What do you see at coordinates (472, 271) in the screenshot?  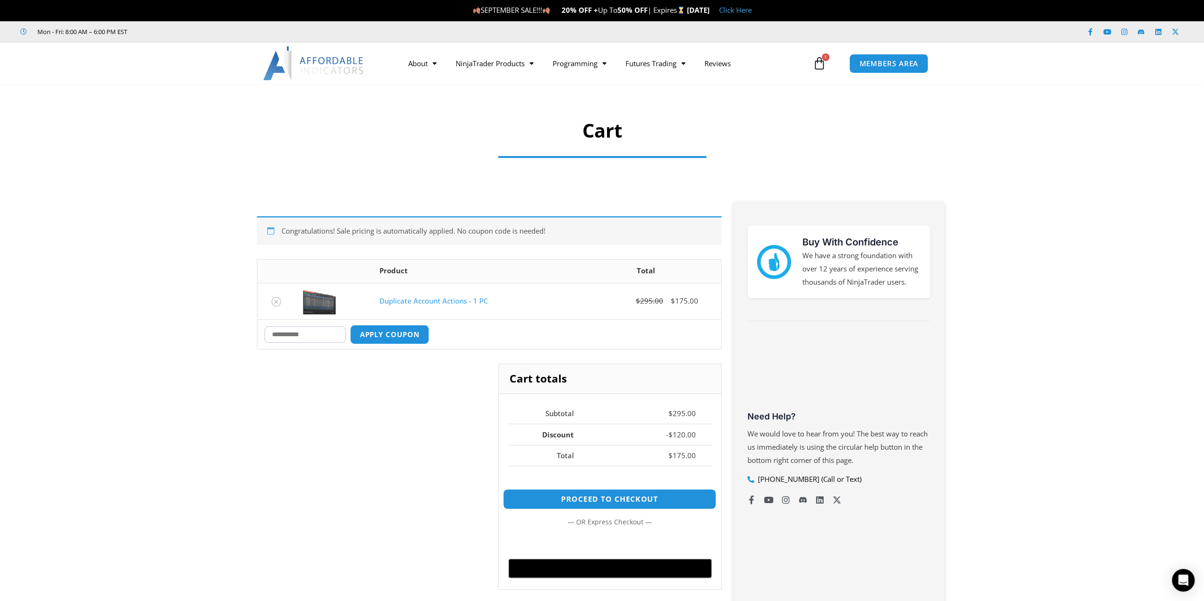 I see `th: Product` at bounding box center [472, 271].